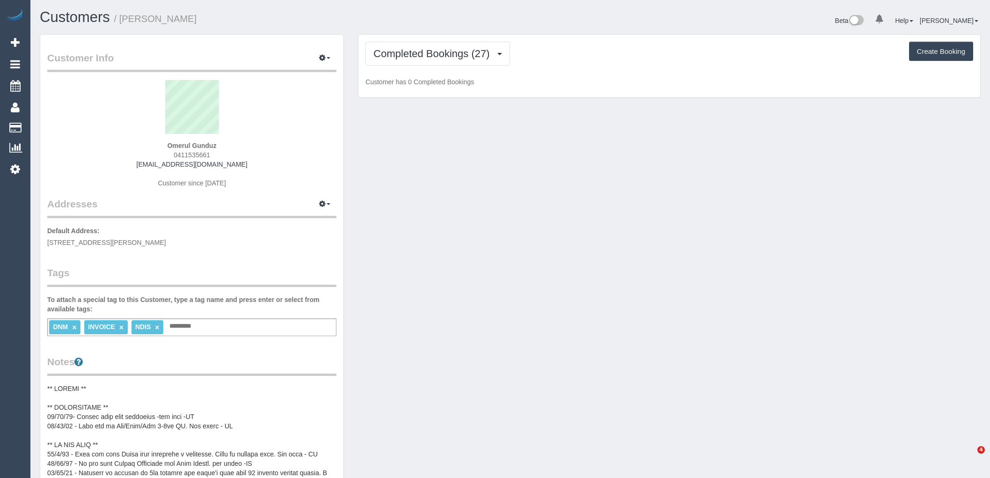  Describe the element at coordinates (192, 304) in the screenshot. I see `label: To attach a special tag to this Customer, type a tag name and press enter or select from availabl...` at that location.